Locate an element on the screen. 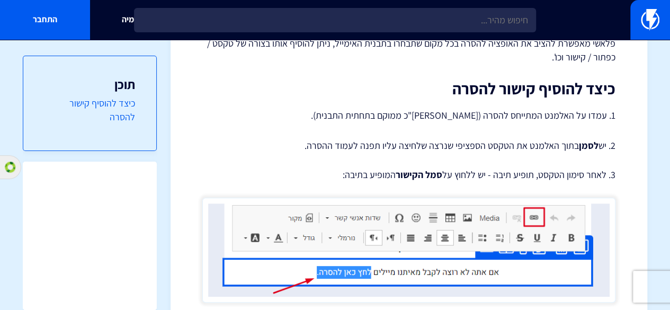  strong: לסמן is located at coordinates (589, 145).